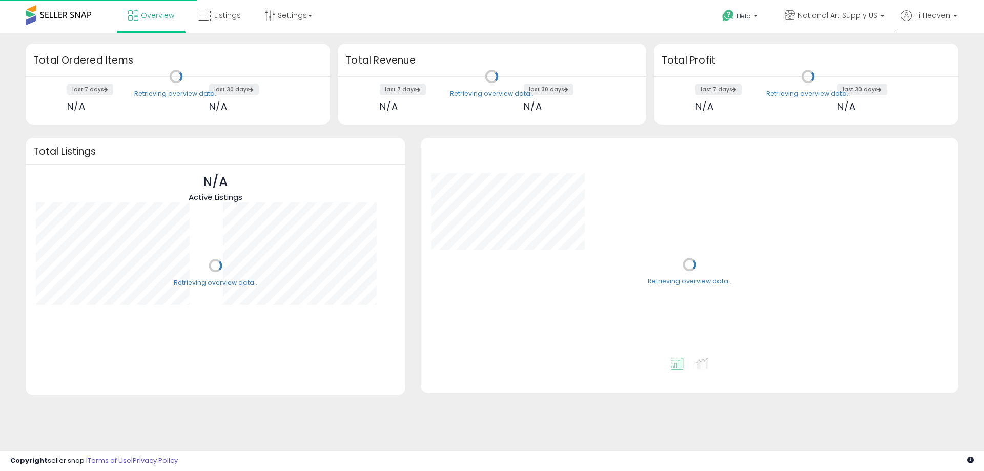  What do you see at coordinates (932, 15) in the screenshot?
I see `span: Hi Heaven` at bounding box center [932, 15].